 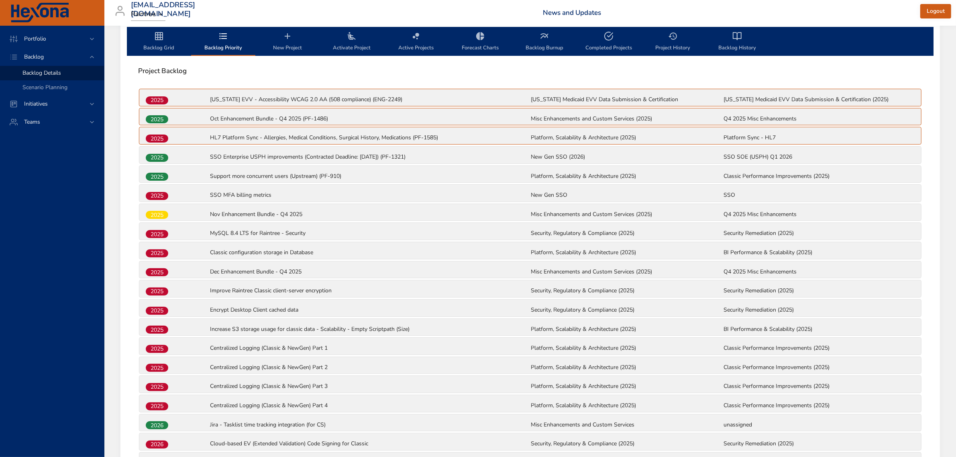 What do you see at coordinates (370, 253) in the screenshot?
I see `p: Classic configuration storage in Database` at bounding box center [370, 253].